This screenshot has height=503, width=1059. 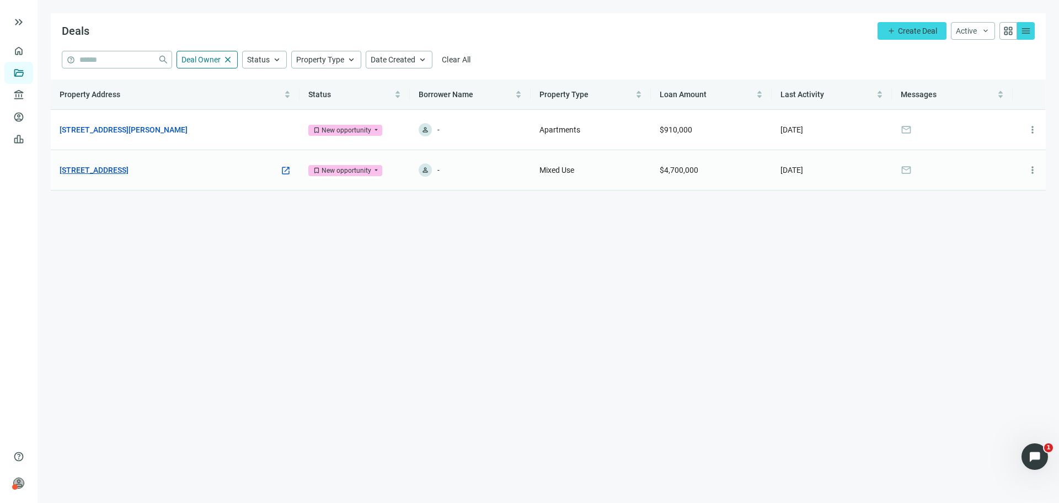 What do you see at coordinates (919, 94) in the screenshot?
I see `span: Messages` at bounding box center [919, 94].